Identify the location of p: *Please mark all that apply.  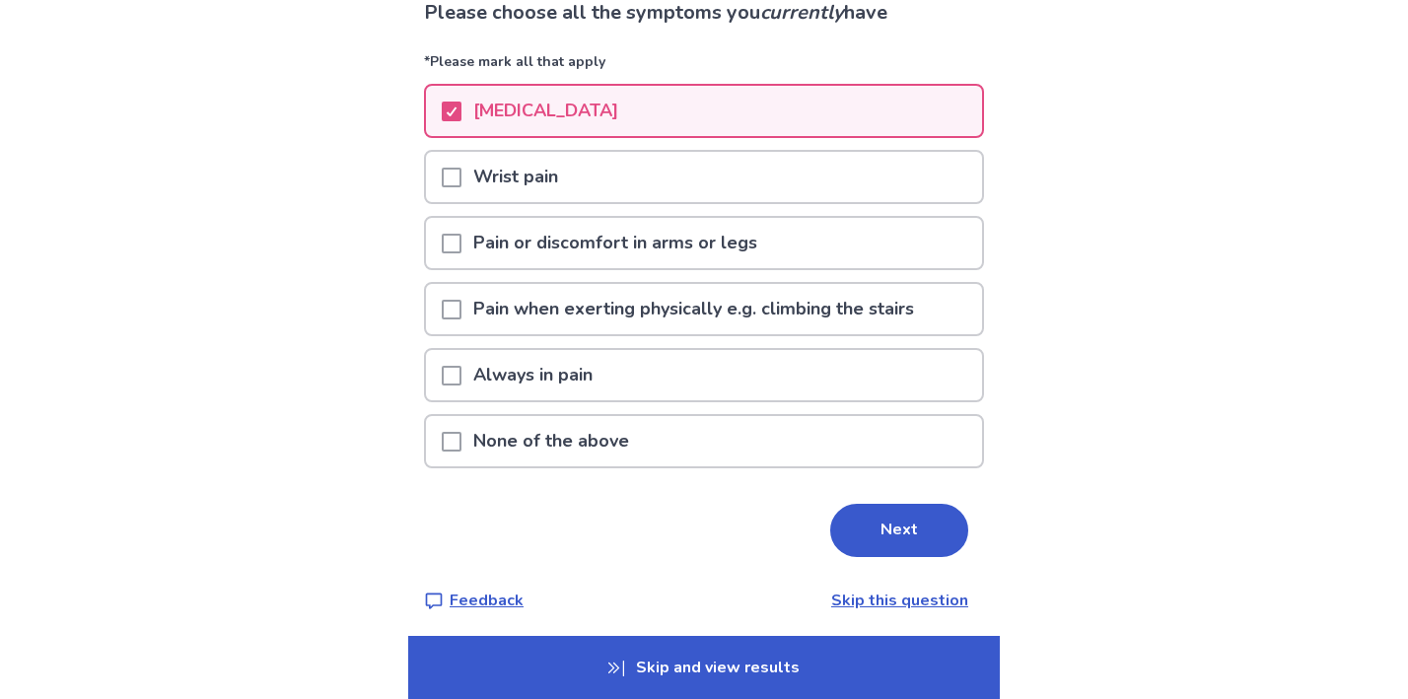
(704, 67).